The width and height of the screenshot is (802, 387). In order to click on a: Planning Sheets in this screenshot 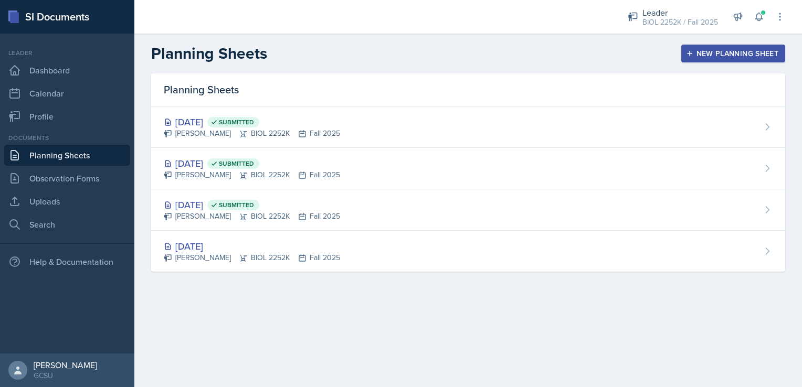, I will do `click(67, 155)`.